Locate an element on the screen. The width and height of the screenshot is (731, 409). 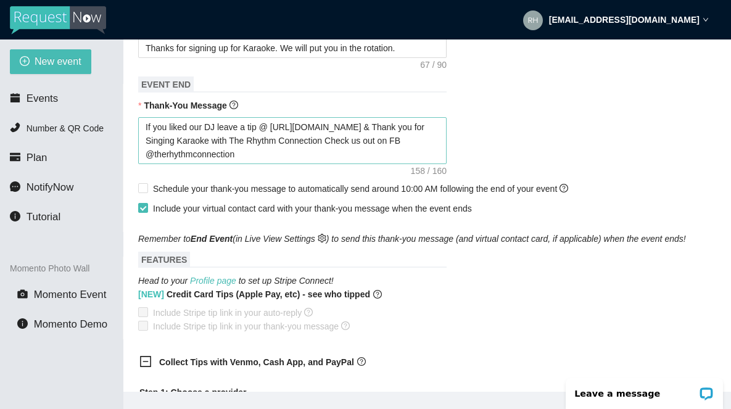
span: calendar is located at coordinates (15, 98).